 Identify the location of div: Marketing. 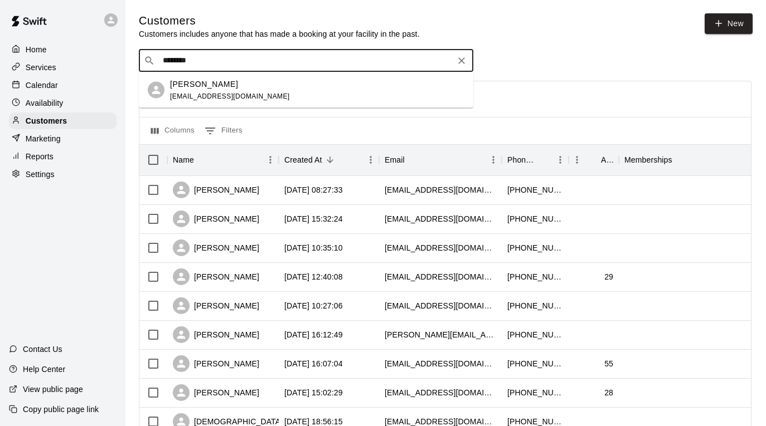
(62, 139).